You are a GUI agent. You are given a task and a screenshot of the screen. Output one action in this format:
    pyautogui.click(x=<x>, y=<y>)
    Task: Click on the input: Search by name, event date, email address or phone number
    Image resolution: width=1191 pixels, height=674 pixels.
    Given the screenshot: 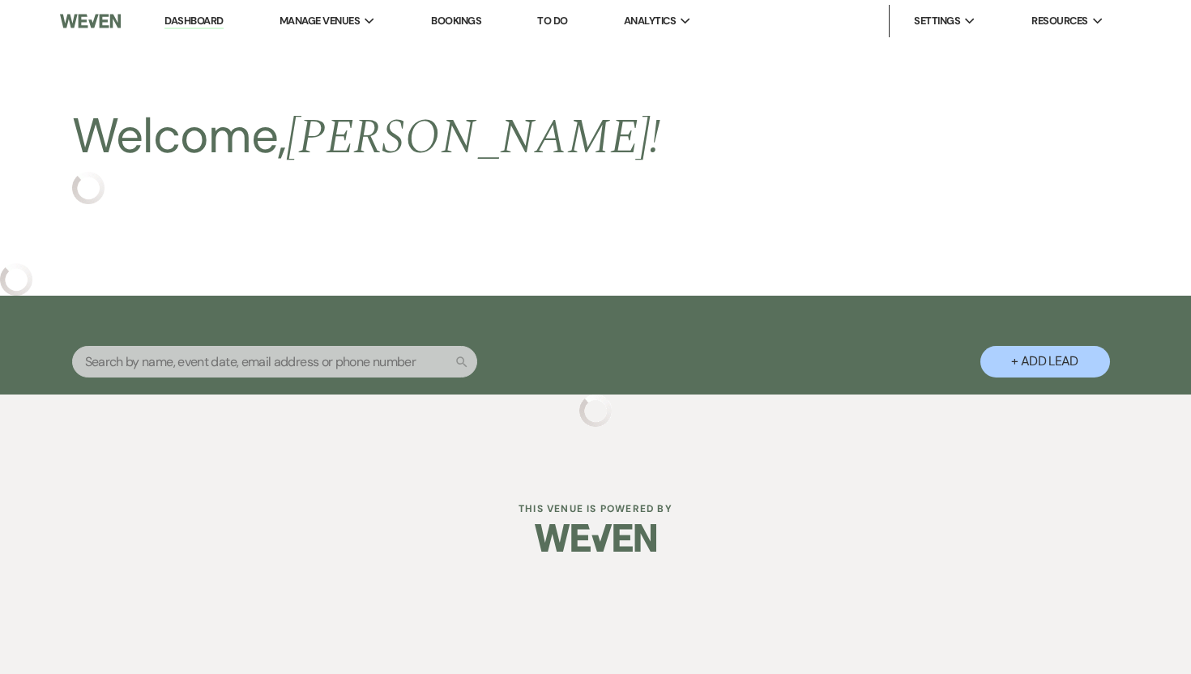 What is the action you would take?
    pyautogui.click(x=275, y=361)
    